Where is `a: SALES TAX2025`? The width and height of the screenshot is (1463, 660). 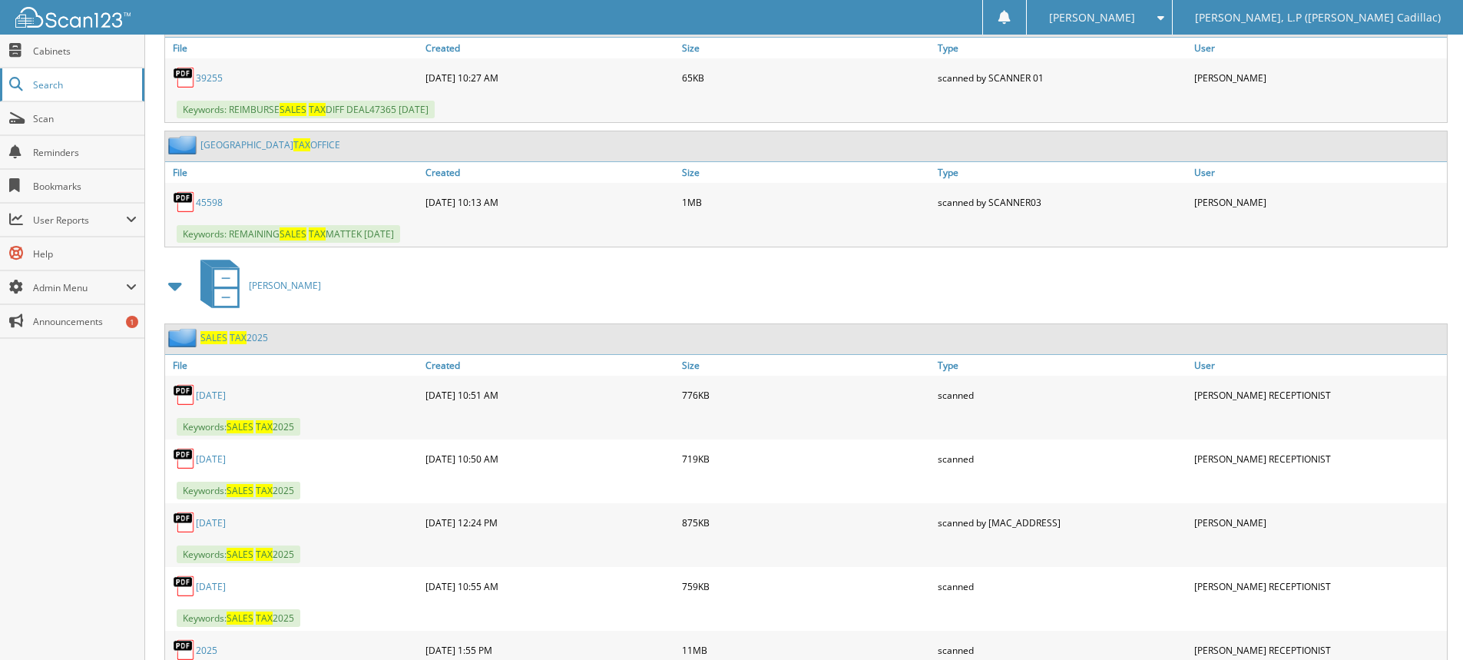 a: SALES TAX2025 is located at coordinates (234, 337).